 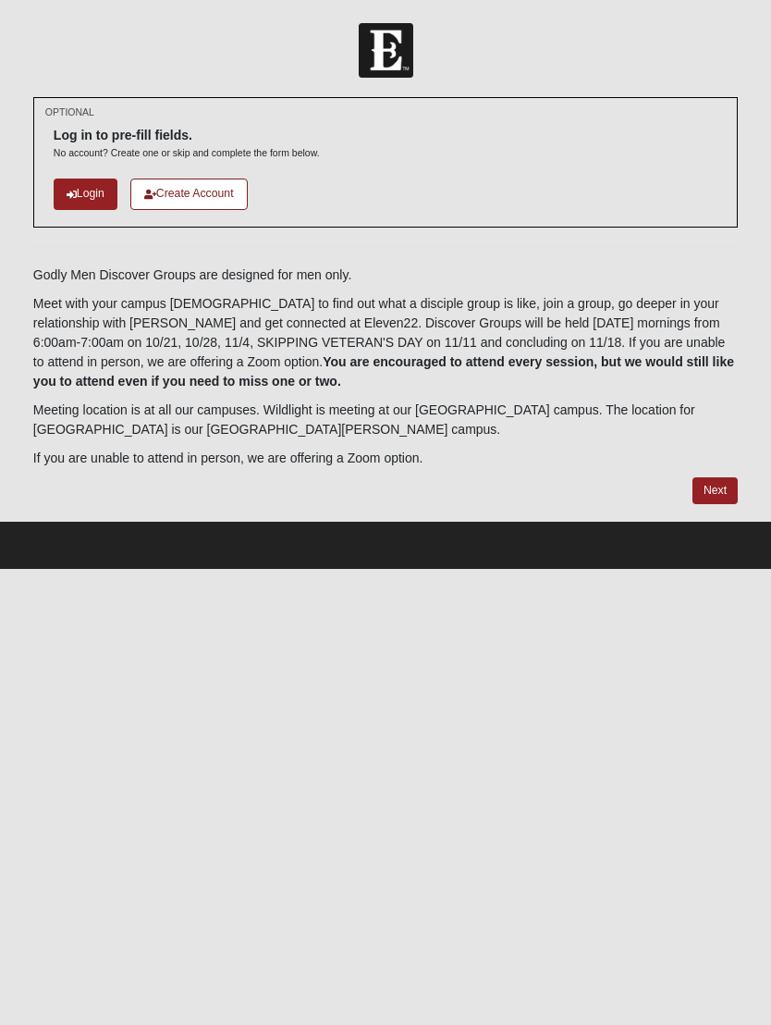 What do you see at coordinates (69, 112) in the screenshot?
I see `small: OPTIONAL` at bounding box center [69, 112].